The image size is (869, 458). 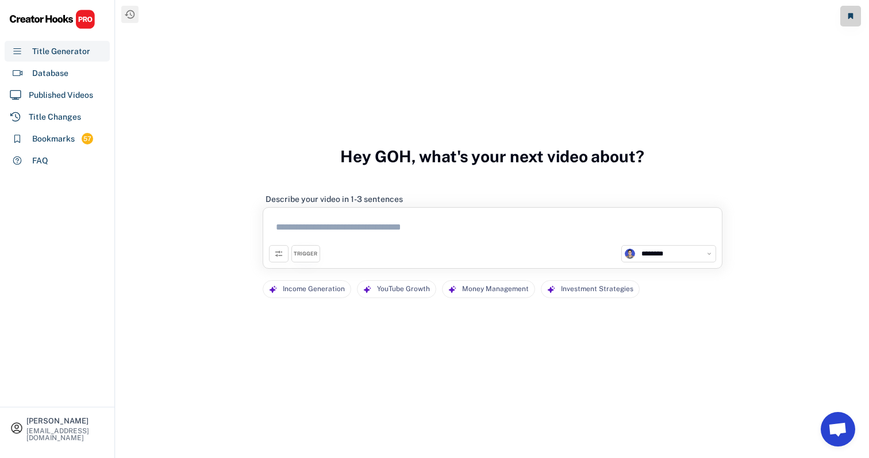 What do you see at coordinates (61, 95) in the screenshot?
I see `div: Published Videos` at bounding box center [61, 95].